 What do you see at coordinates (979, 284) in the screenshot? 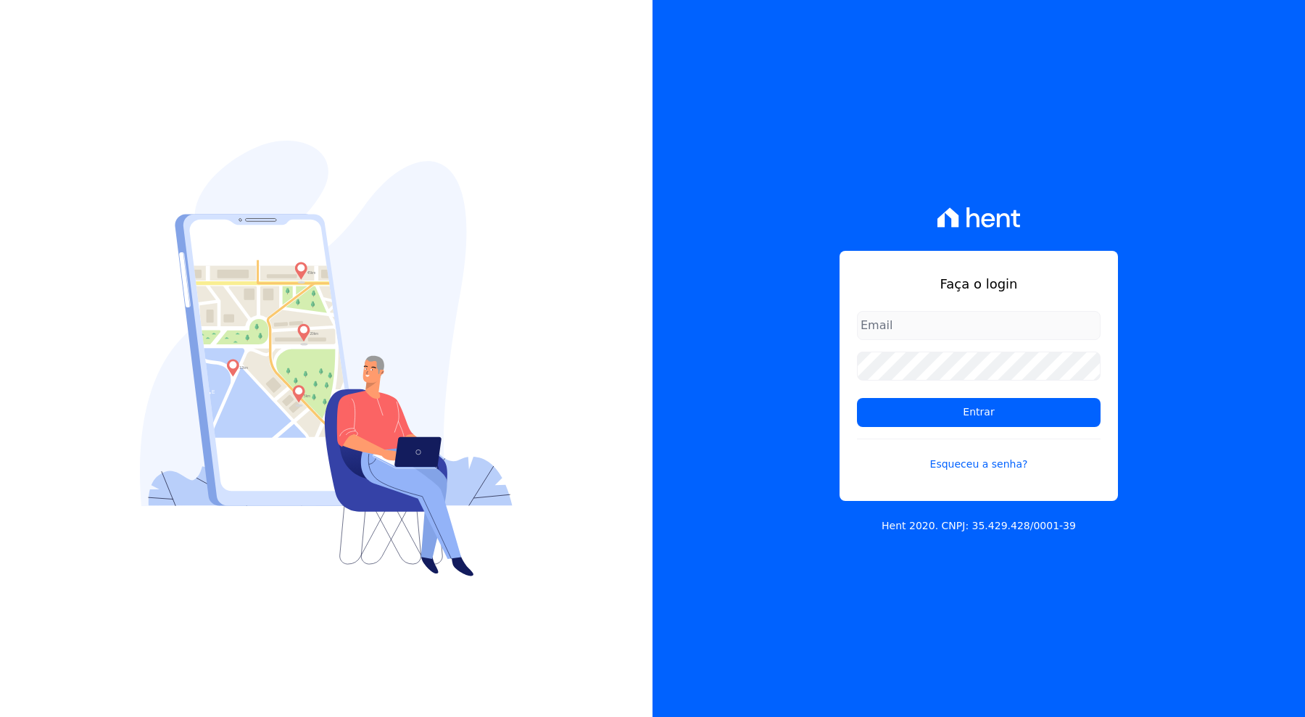
I see `h1: Faça o login` at bounding box center [979, 284].